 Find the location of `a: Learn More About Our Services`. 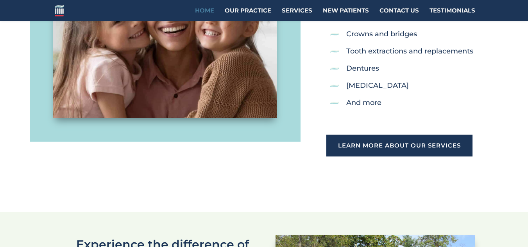

a: Learn More About Our Services is located at coordinates (399, 146).